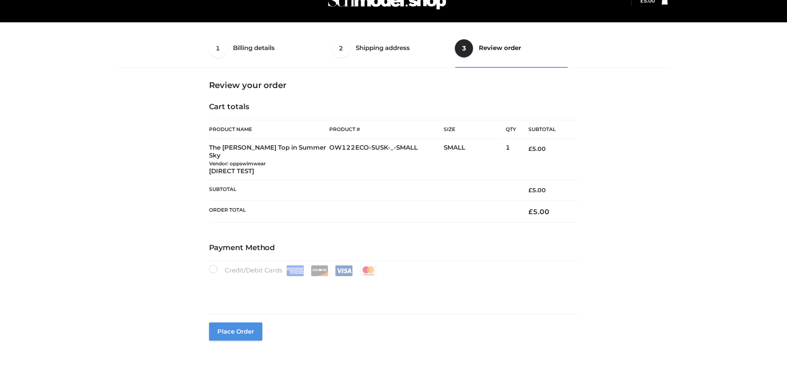  Describe the element at coordinates (295, 271) in the screenshot. I see `img: Amex` at that location.